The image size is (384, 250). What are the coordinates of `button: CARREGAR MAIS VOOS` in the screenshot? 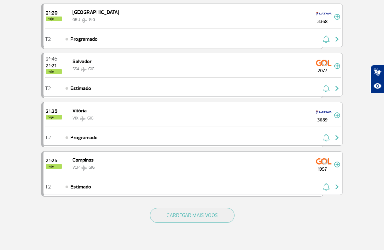 It's located at (192, 215).